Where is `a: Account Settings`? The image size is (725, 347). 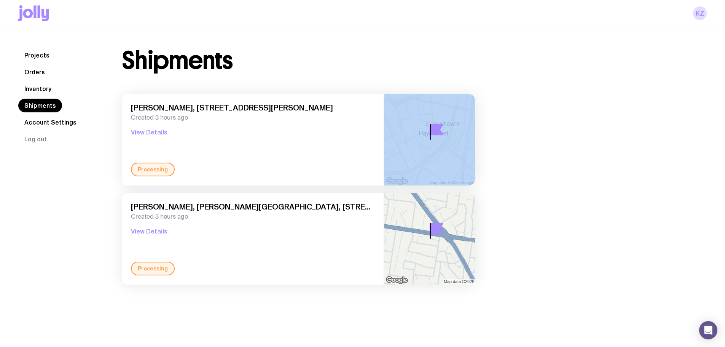
a: Account Settings is located at coordinates (50, 122).